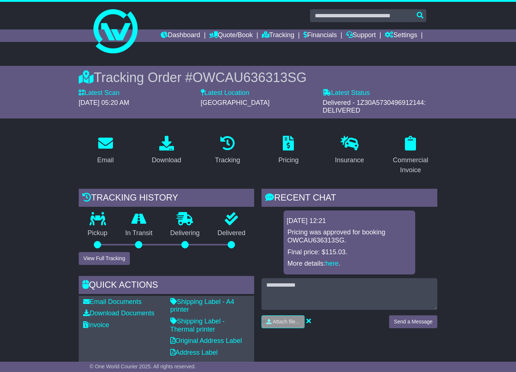  I want to click on div: Commercial Invoice, so click(410, 165).